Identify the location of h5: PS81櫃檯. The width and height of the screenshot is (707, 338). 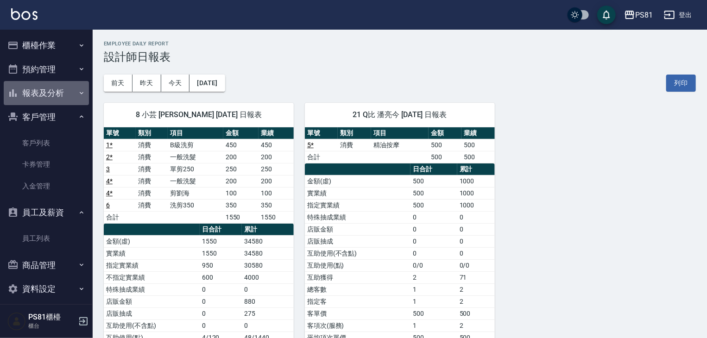
(52, 318).